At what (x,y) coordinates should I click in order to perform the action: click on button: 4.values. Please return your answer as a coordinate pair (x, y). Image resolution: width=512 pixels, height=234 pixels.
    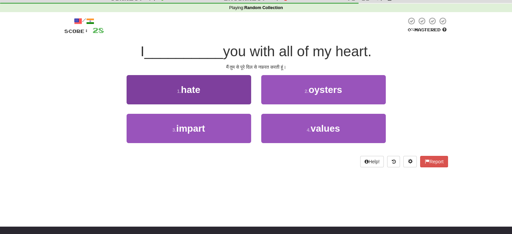
    Looking at the image, I should click on (323, 128).